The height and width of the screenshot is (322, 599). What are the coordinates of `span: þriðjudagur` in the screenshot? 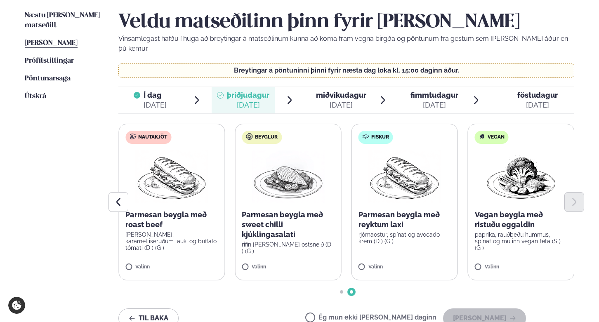 It's located at (248, 95).